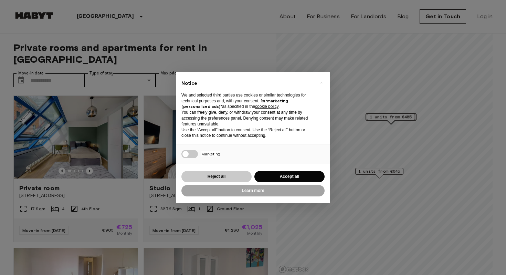 The width and height of the screenshot is (506, 275). I want to click on button: Learn more, so click(253, 190).